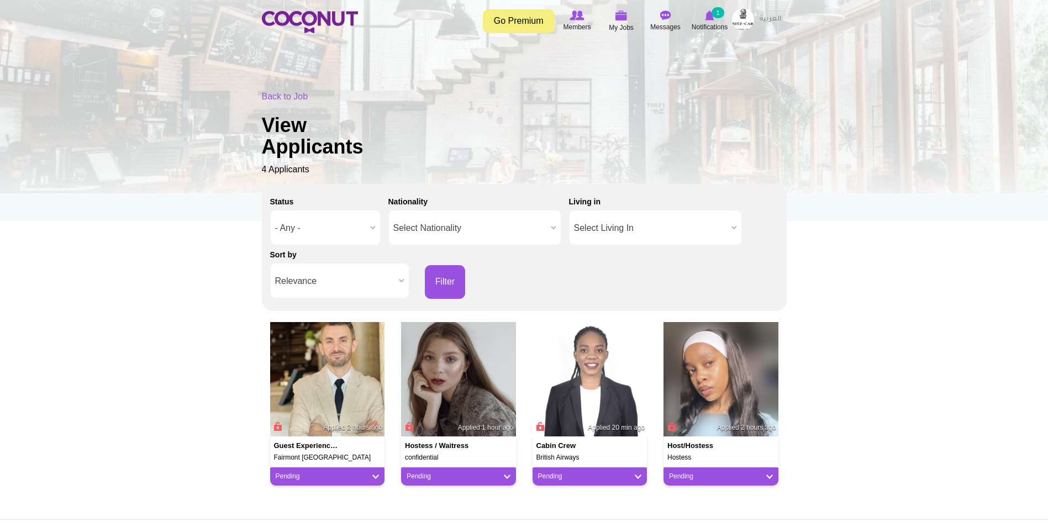  What do you see at coordinates (577, 15) in the screenshot?
I see `img: Browse Members` at bounding box center [577, 15].